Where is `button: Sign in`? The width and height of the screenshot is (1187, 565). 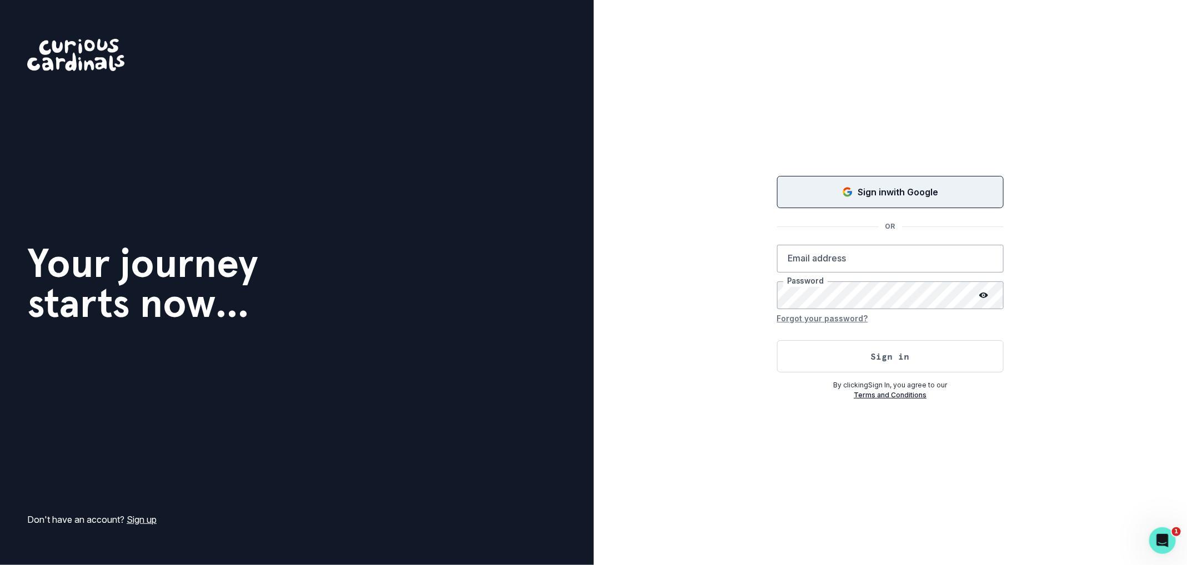 button: Sign in is located at coordinates (890, 357).